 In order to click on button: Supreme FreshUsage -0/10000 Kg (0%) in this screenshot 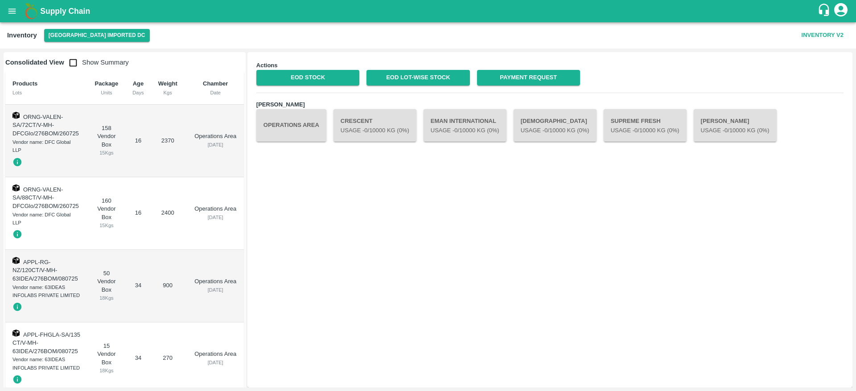, I will do `click(645, 125)`.